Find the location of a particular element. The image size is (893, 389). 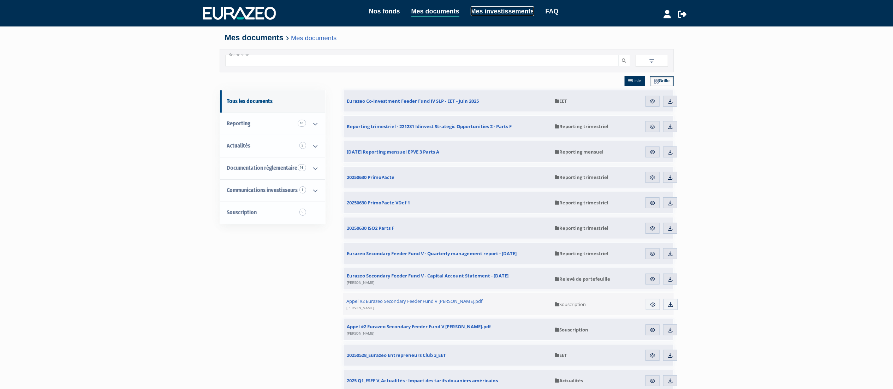

a: Grille is located at coordinates (662, 81).